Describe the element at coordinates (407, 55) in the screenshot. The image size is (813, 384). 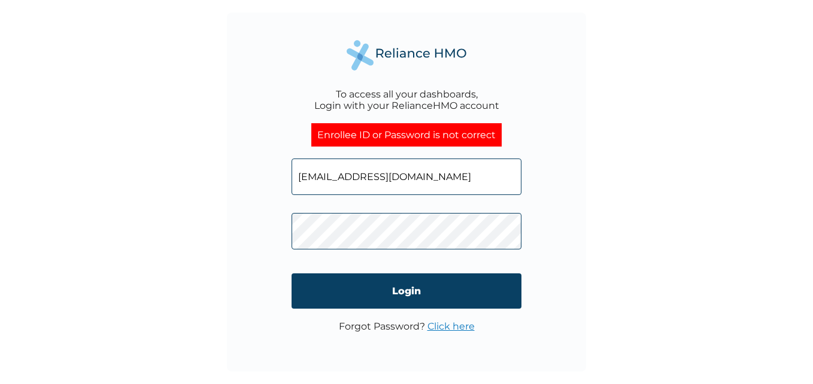
I see `img: Reliance Health's Logo` at that location.